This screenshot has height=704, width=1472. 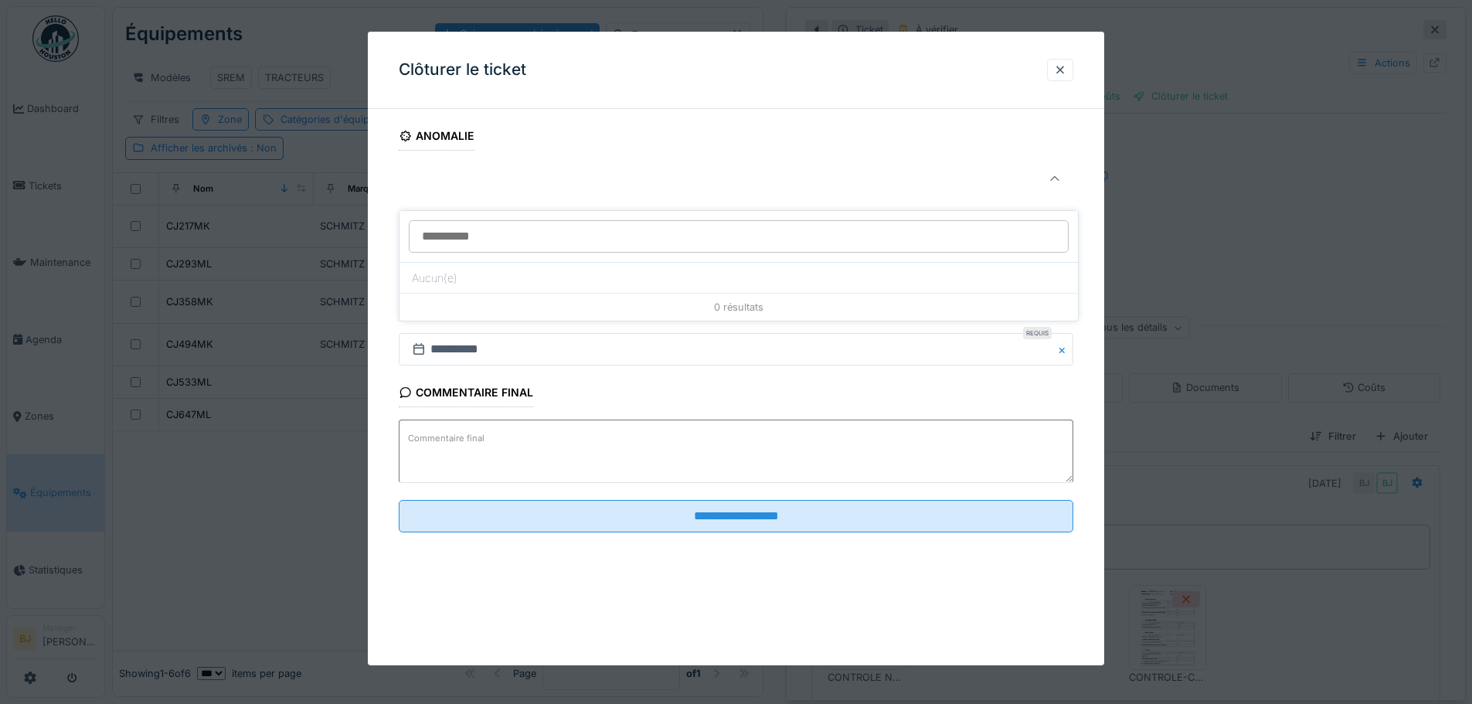 What do you see at coordinates (466, 394) in the screenshot?
I see `div: Commentaire final` at bounding box center [466, 394].